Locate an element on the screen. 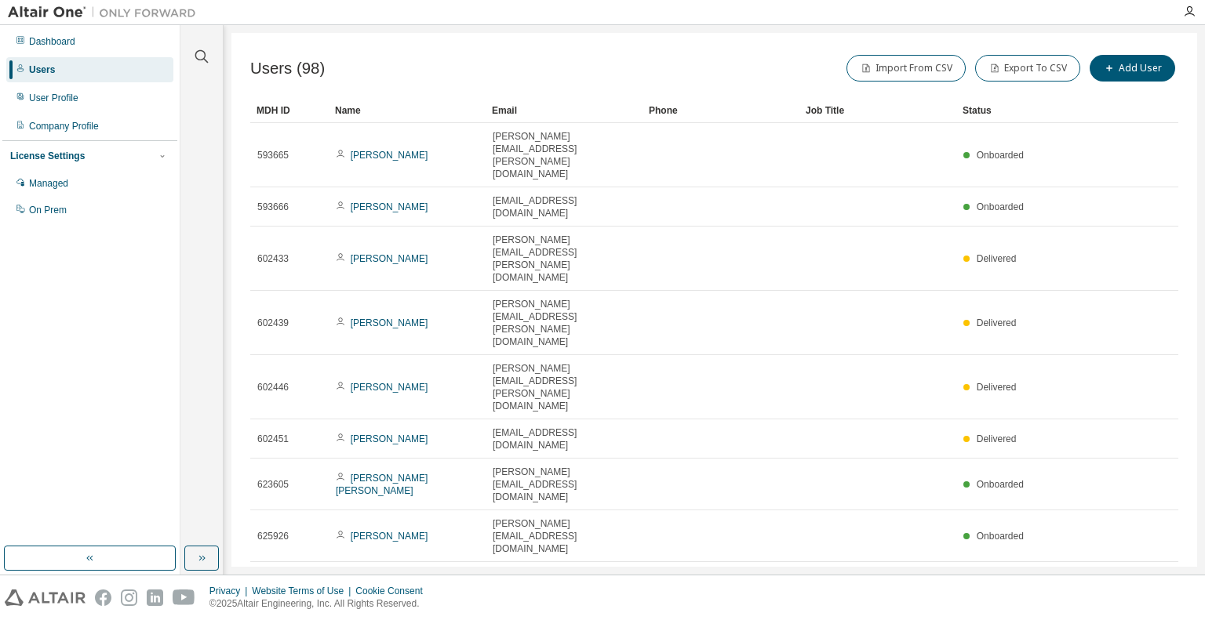  span: 602446 is located at coordinates (273, 387).